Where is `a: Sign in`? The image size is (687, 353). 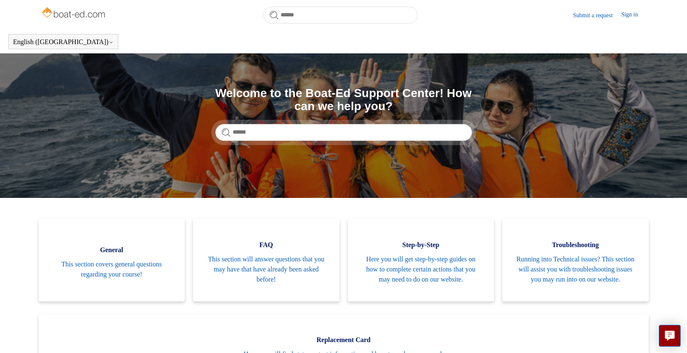 a: Sign in is located at coordinates (634, 15).